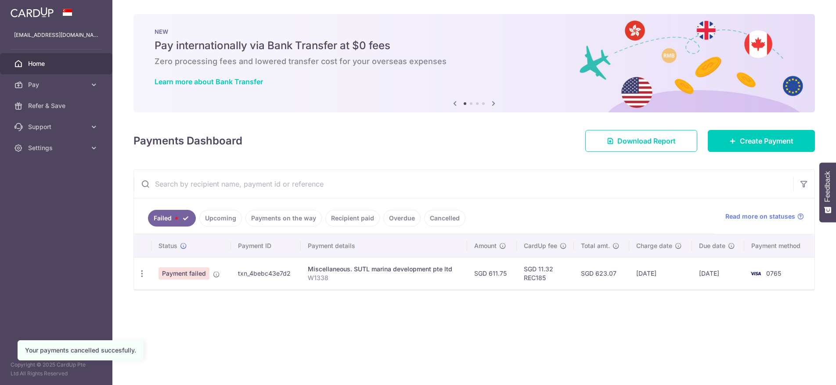  I want to click on a: Learn more about Bank Transfer, so click(209, 82).